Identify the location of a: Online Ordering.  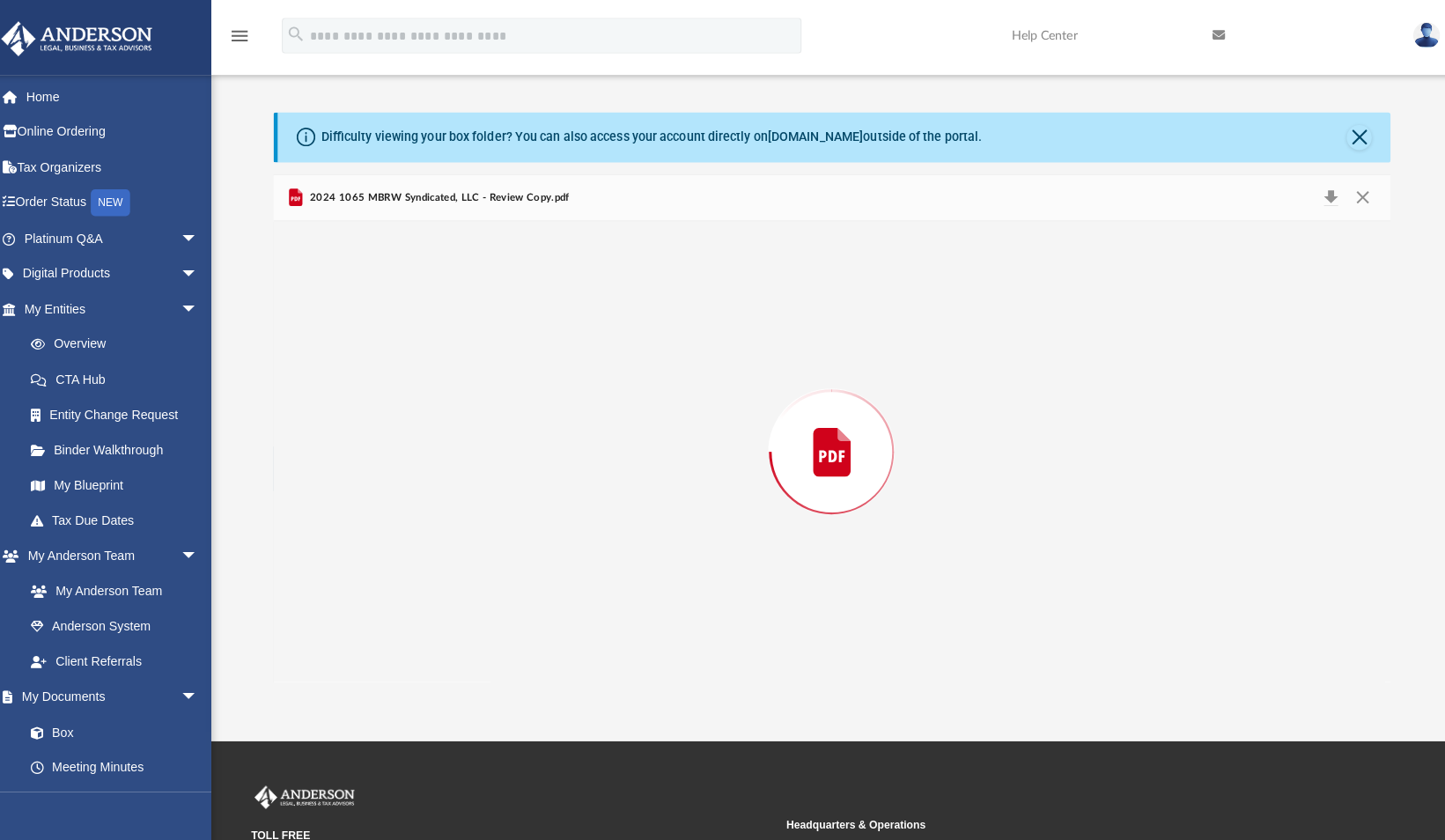
(122, 130).